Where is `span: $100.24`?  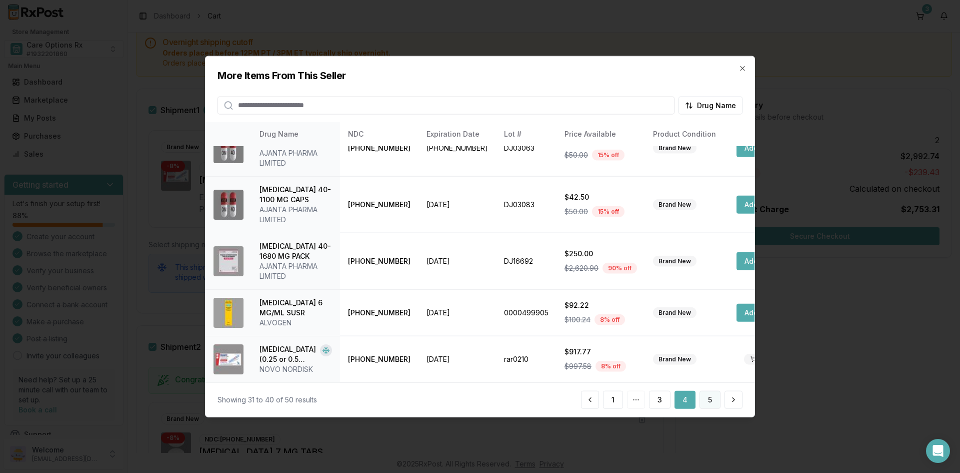
span: $100.24 is located at coordinates (578, 320).